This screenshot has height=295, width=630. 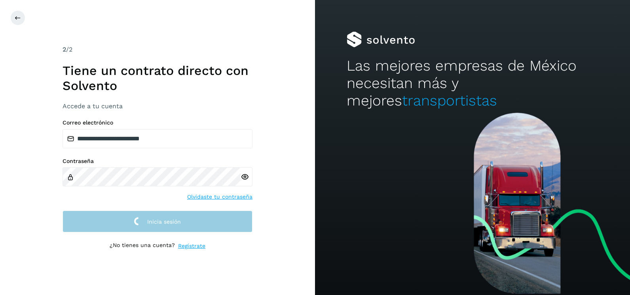 What do you see at coordinates (158, 221) in the screenshot?
I see `button: Inicia sesión` at bounding box center [158, 221].